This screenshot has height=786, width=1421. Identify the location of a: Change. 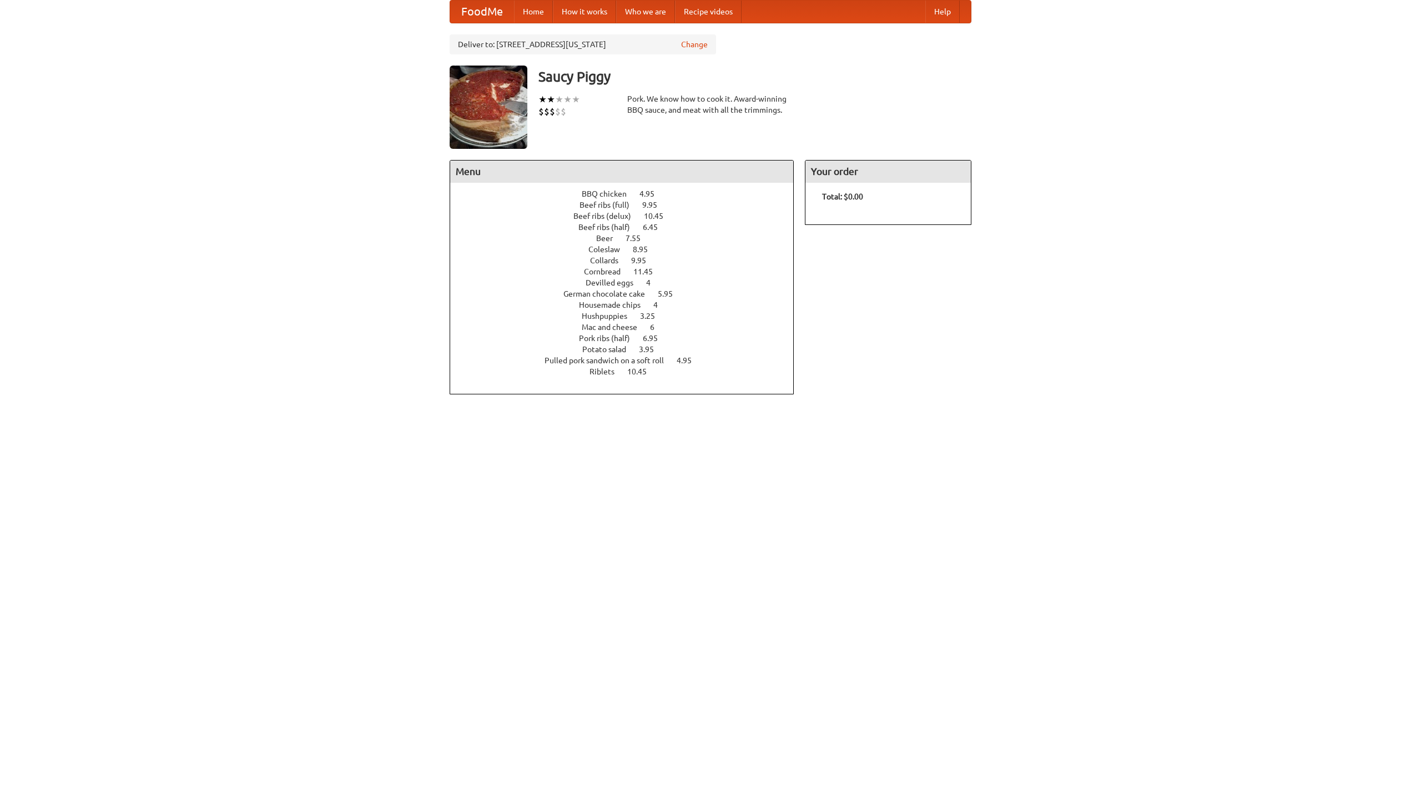
(695, 44).